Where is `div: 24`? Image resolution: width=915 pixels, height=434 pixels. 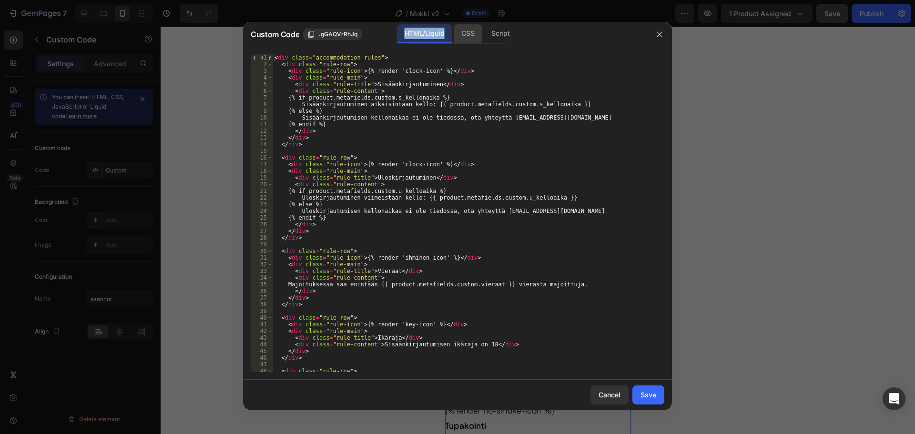 div: 24 is located at coordinates (262, 211).